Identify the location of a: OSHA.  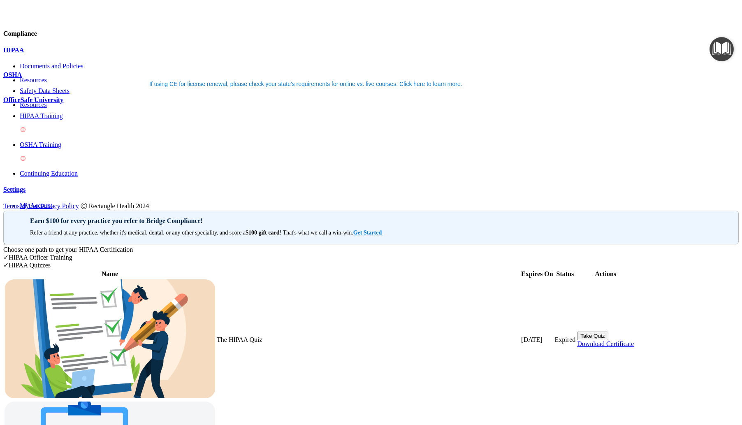
(371, 75).